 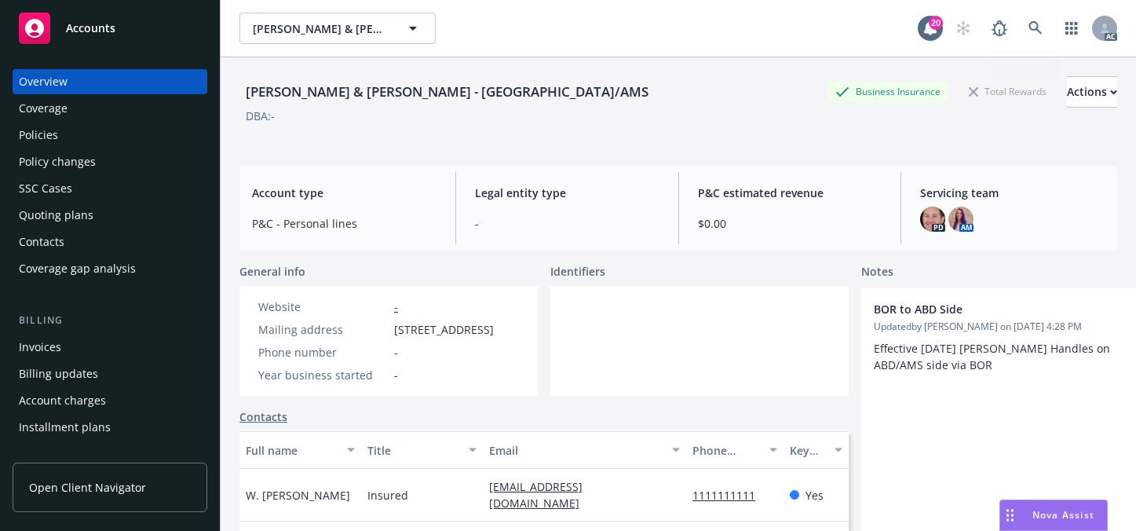 What do you see at coordinates (110, 28) in the screenshot?
I see `a: Accounts` at bounding box center [110, 28].